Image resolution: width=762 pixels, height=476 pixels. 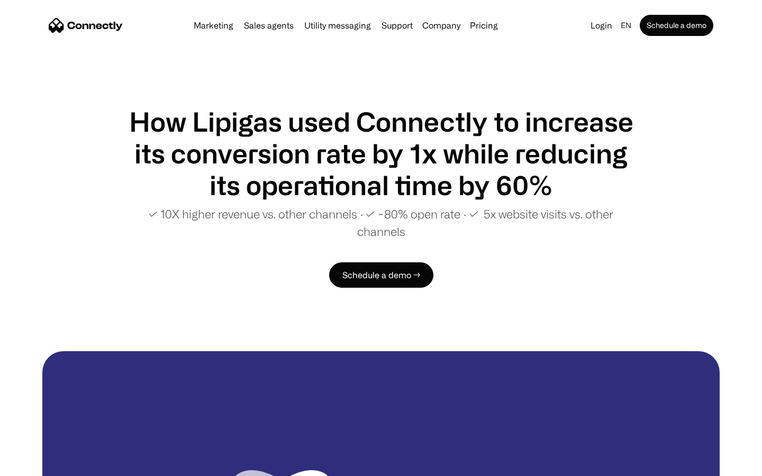 What do you see at coordinates (381, 223) in the screenshot?
I see `p: ✓ 10X higher revenue vs. other channels ∙ ✓ ~80% open rate ∙ ✓ 5x website visits vs. other channels` at bounding box center [381, 223].